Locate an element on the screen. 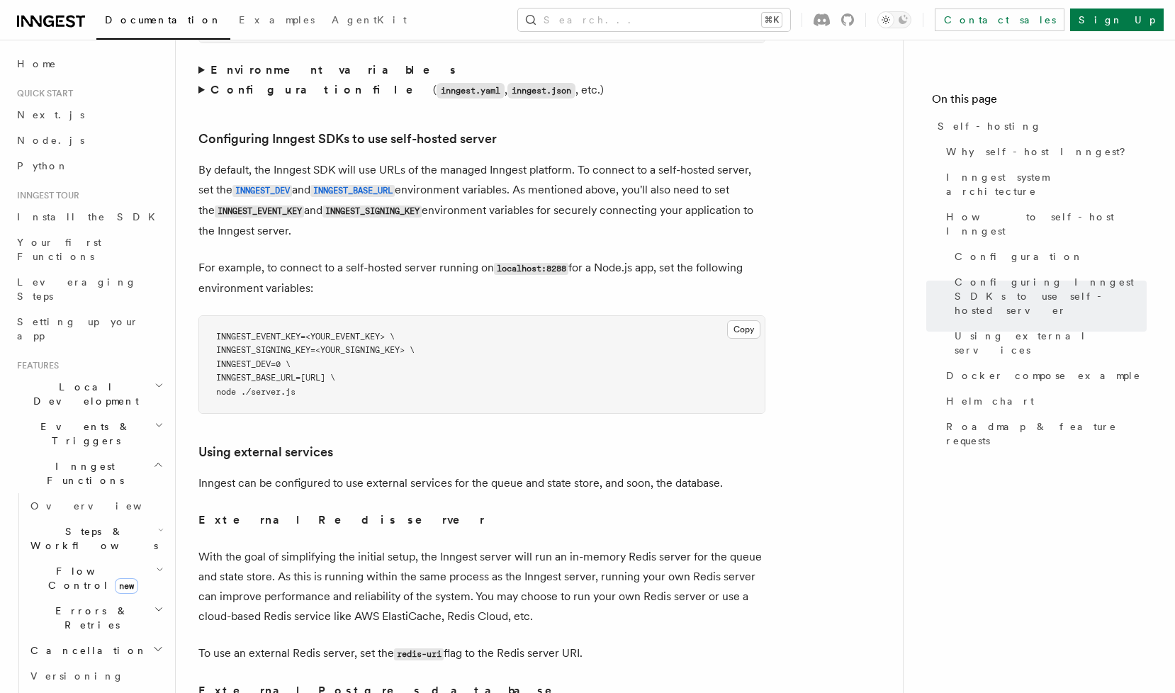 The width and height of the screenshot is (1175, 693). button: Flow Controlnew is located at coordinates (96, 578).